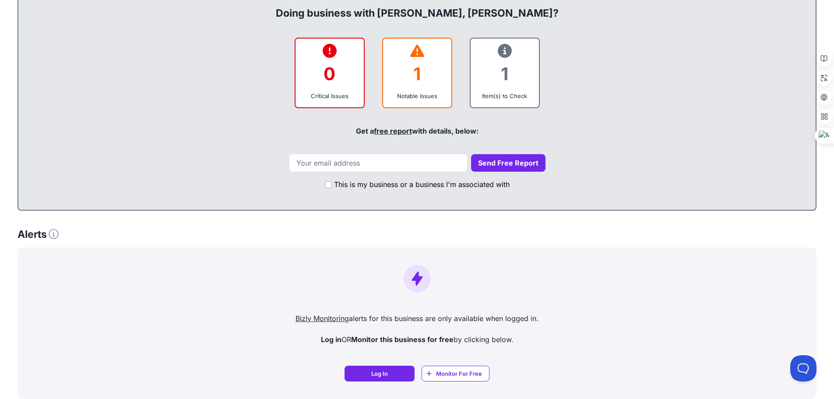 The image size is (834, 399). What do you see at coordinates (330, 74) in the screenshot?
I see `div: 0` at bounding box center [330, 74].